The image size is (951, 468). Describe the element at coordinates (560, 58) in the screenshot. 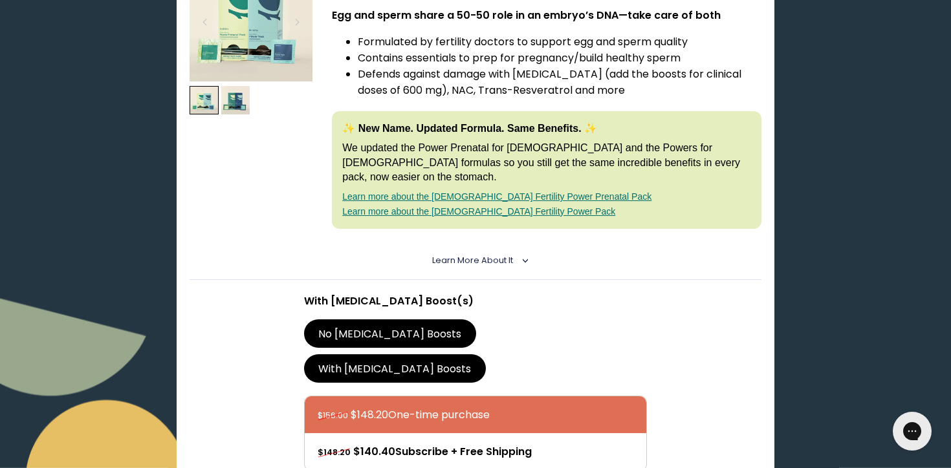

I see `li: Contains essentials to prep for pregnancy/build healthy sperm` at that location.